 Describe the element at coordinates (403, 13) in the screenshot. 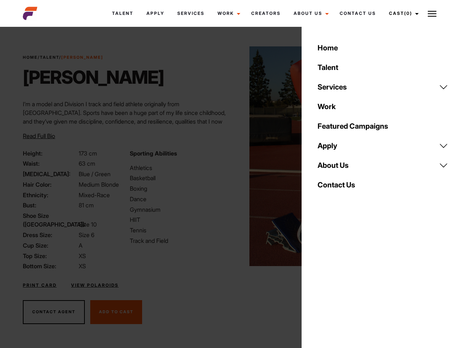

I see `a: Cast(0)` at that location.